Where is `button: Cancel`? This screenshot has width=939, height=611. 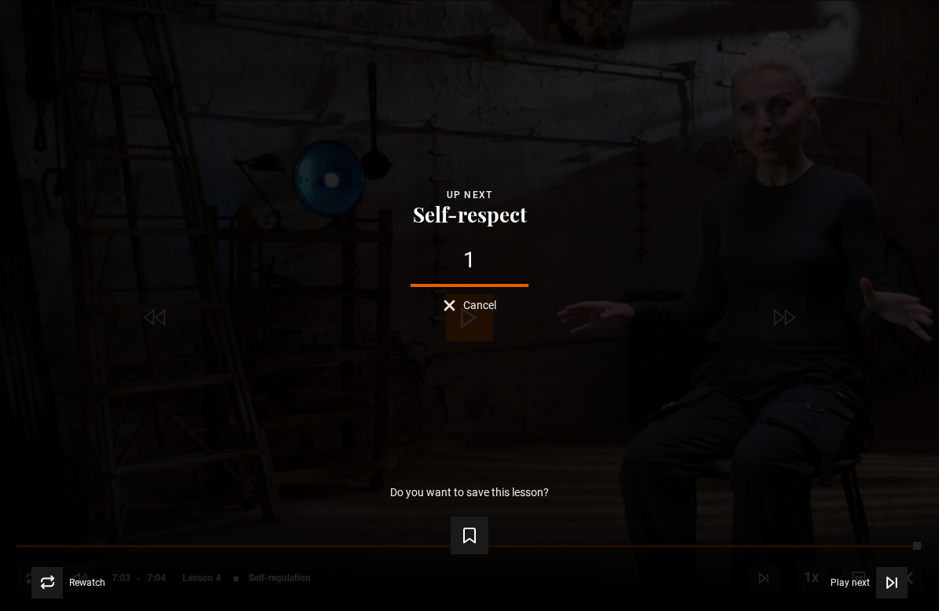
button: Cancel is located at coordinates (469, 305).